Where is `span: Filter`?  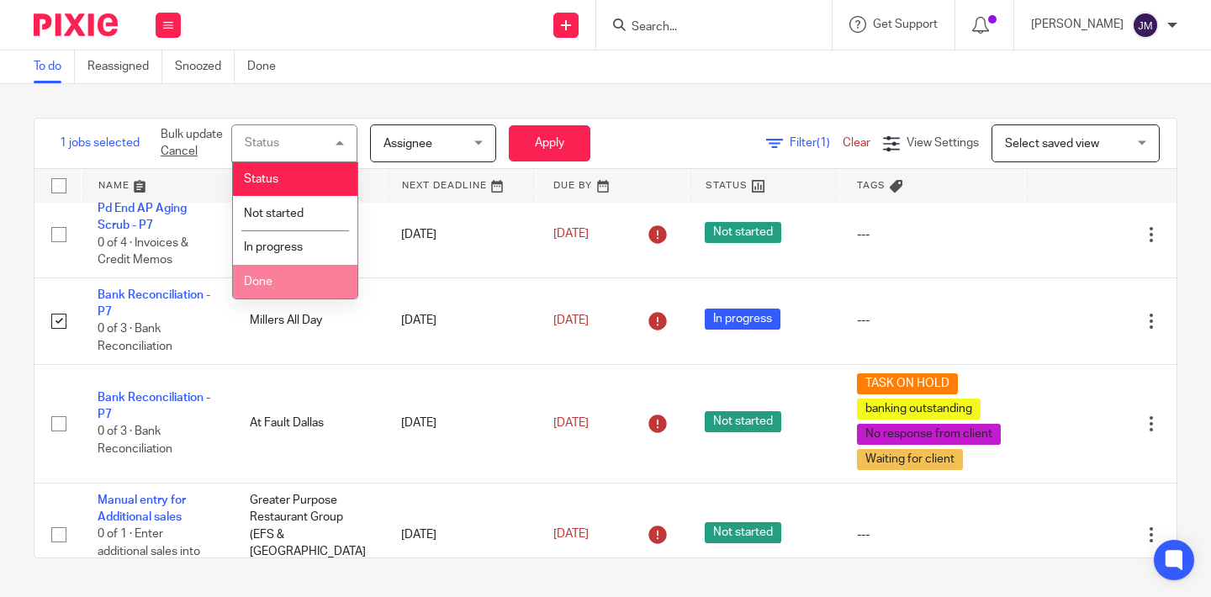
span: Filter is located at coordinates (816, 143).